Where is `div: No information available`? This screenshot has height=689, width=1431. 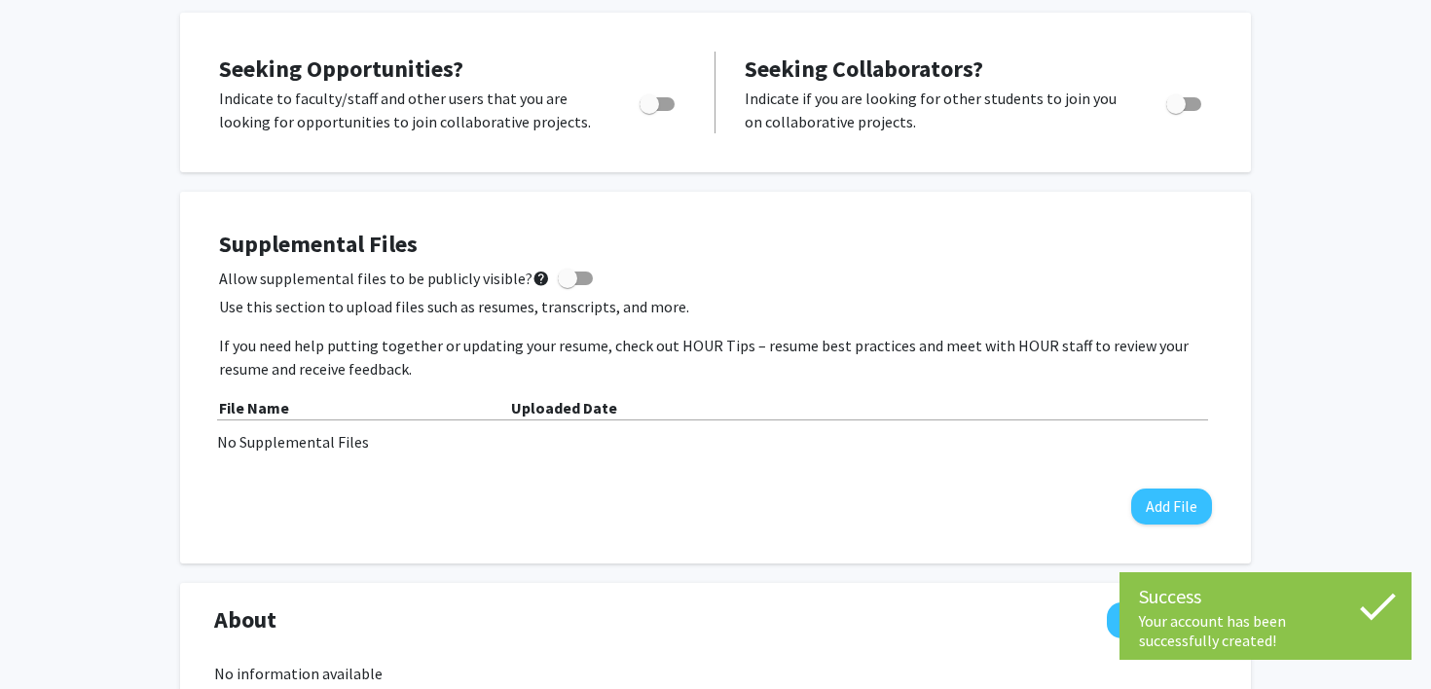 div: No information available is located at coordinates (716, 674).